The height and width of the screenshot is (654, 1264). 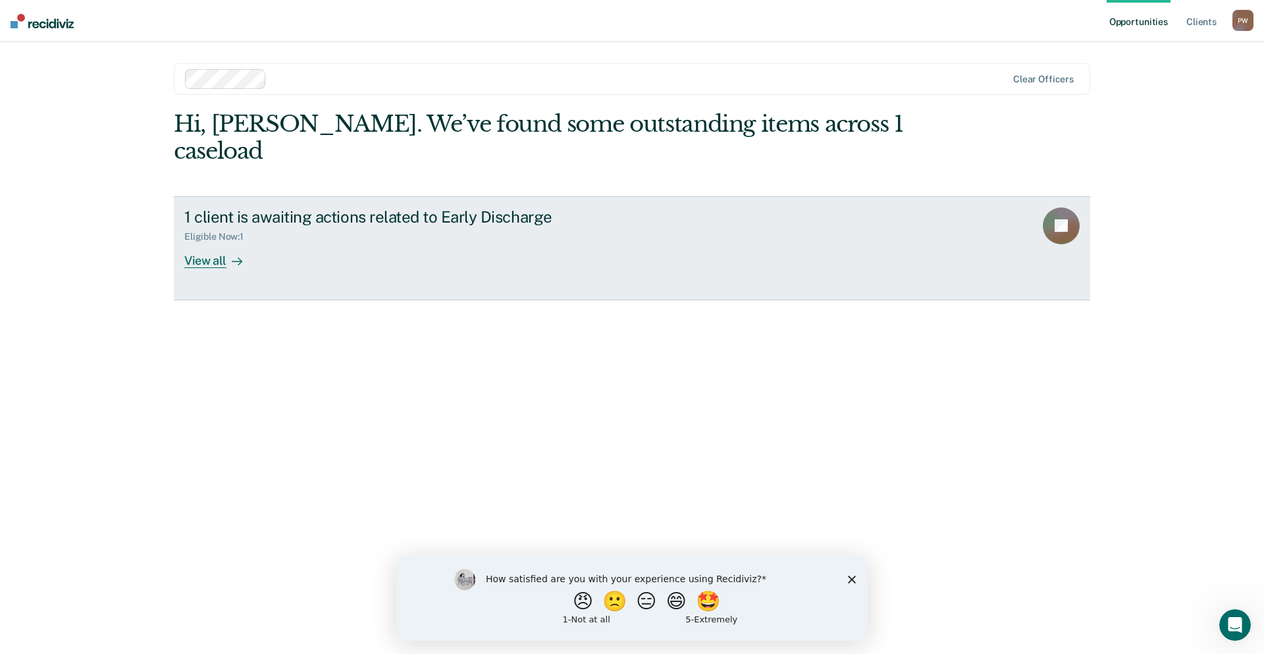 What do you see at coordinates (1044, 79) in the screenshot?
I see `div: Clear officers` at bounding box center [1044, 79].